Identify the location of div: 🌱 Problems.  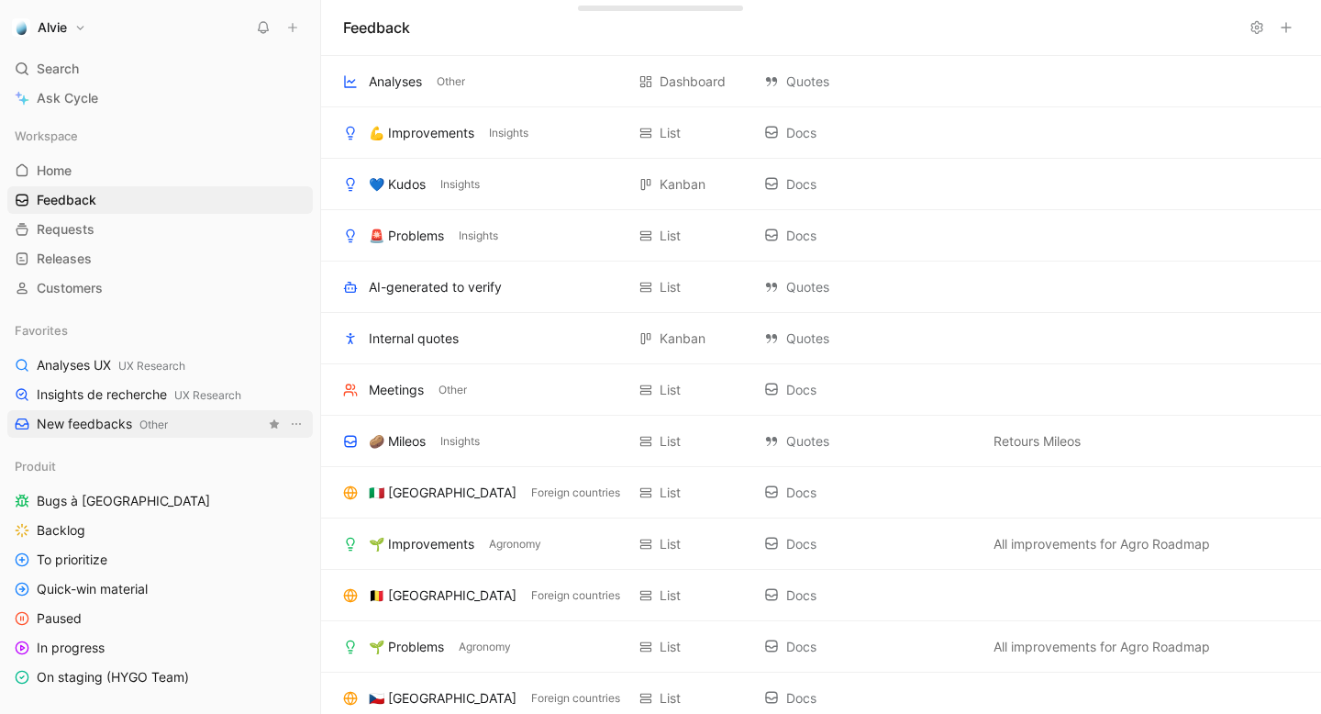
(407, 647).